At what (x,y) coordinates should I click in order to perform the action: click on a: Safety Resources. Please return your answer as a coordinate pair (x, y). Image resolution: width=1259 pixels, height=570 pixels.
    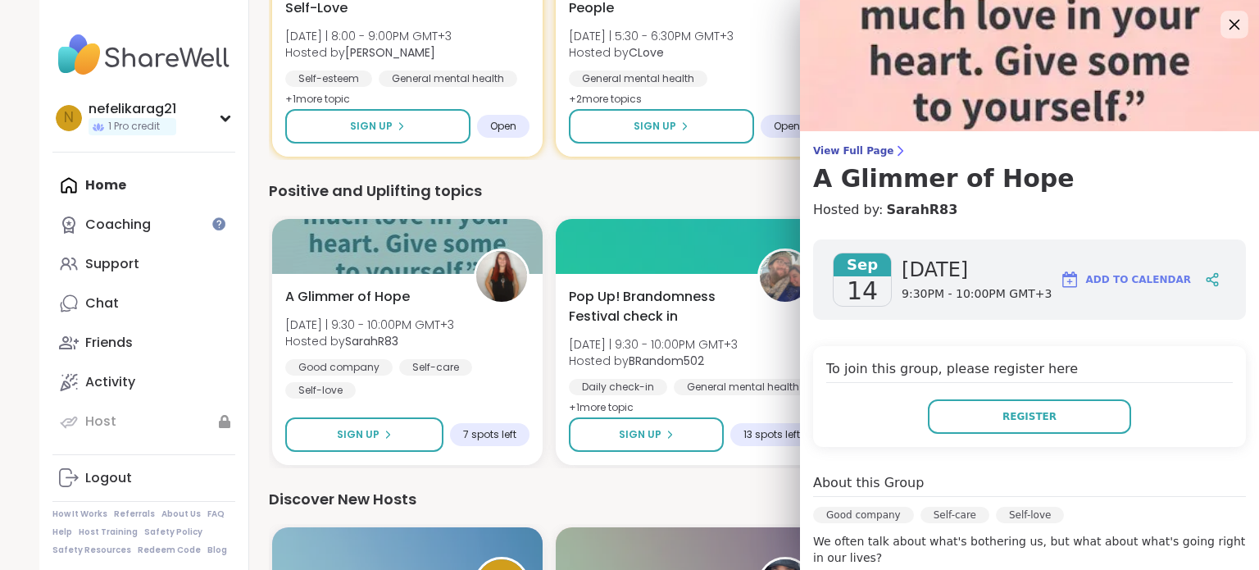
    Looking at the image, I should click on (92, 550).